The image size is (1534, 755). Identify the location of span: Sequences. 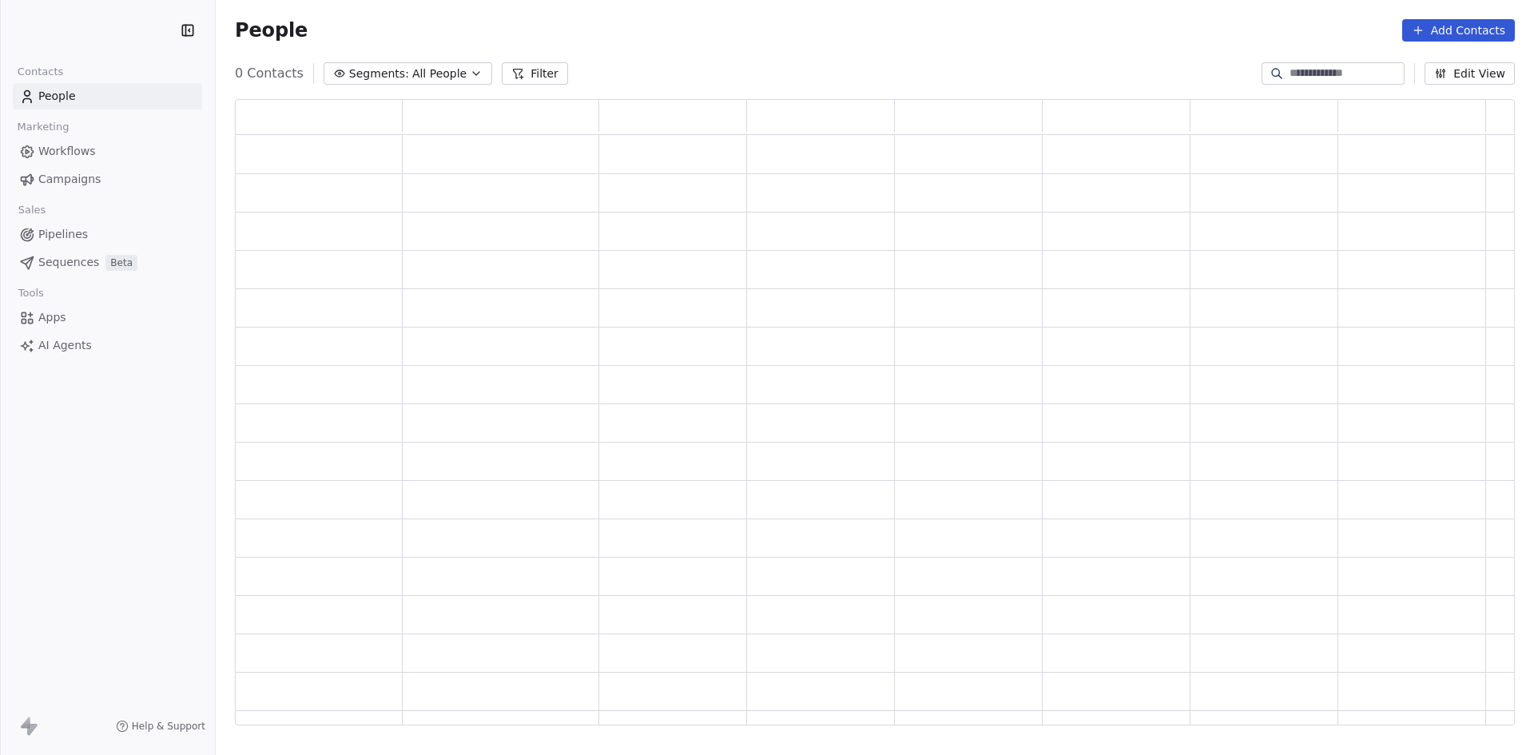
(69, 262).